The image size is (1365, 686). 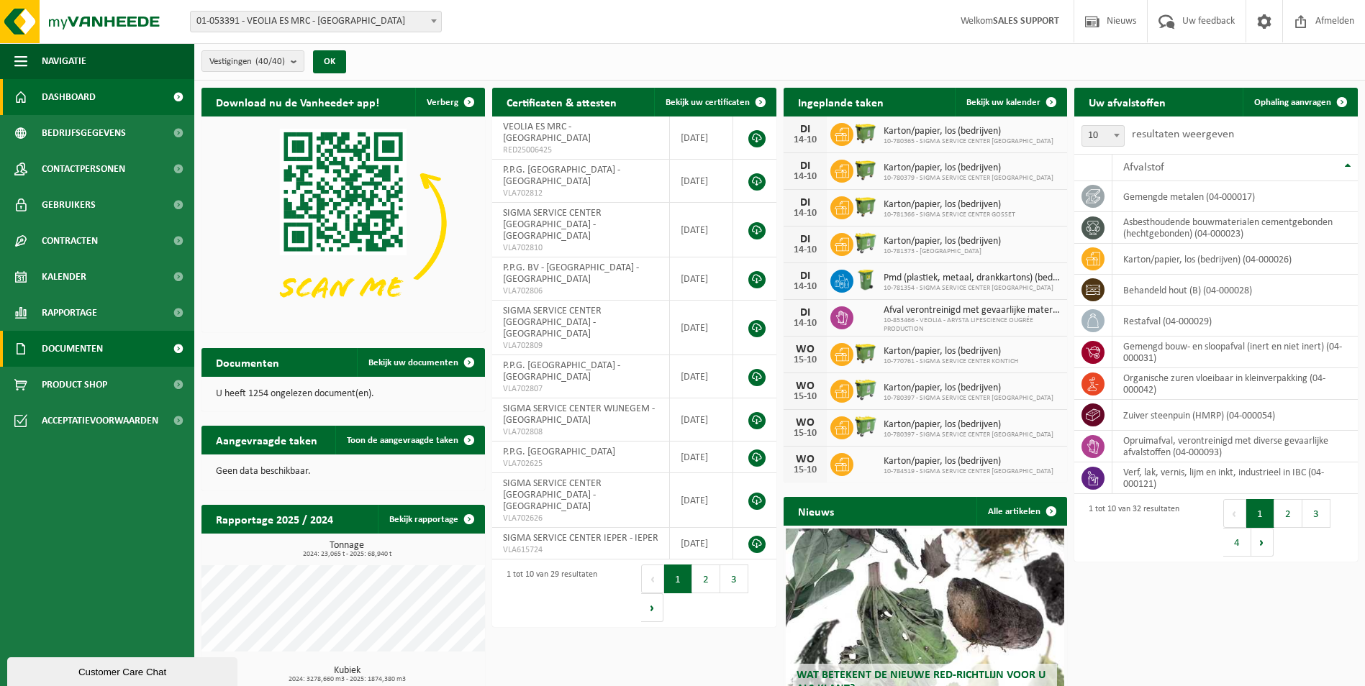 I want to click on td: behandeld hout (B) (04-000028), so click(x=1234, y=290).